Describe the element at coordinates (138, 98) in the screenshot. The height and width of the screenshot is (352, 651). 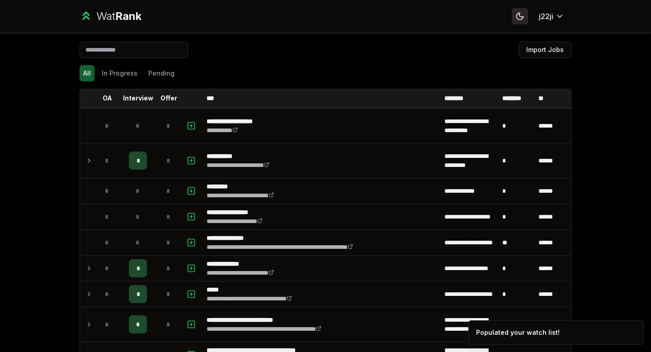
I see `p: Interview` at that location.